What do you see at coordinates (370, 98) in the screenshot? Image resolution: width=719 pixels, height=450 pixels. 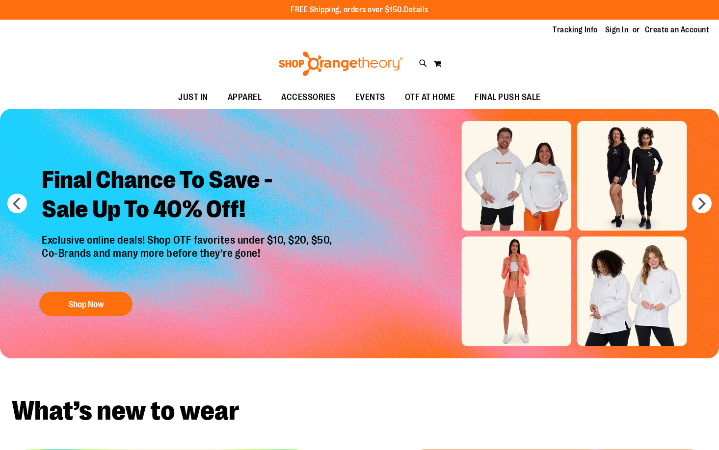 I see `a: EVENTS` at bounding box center [370, 98].